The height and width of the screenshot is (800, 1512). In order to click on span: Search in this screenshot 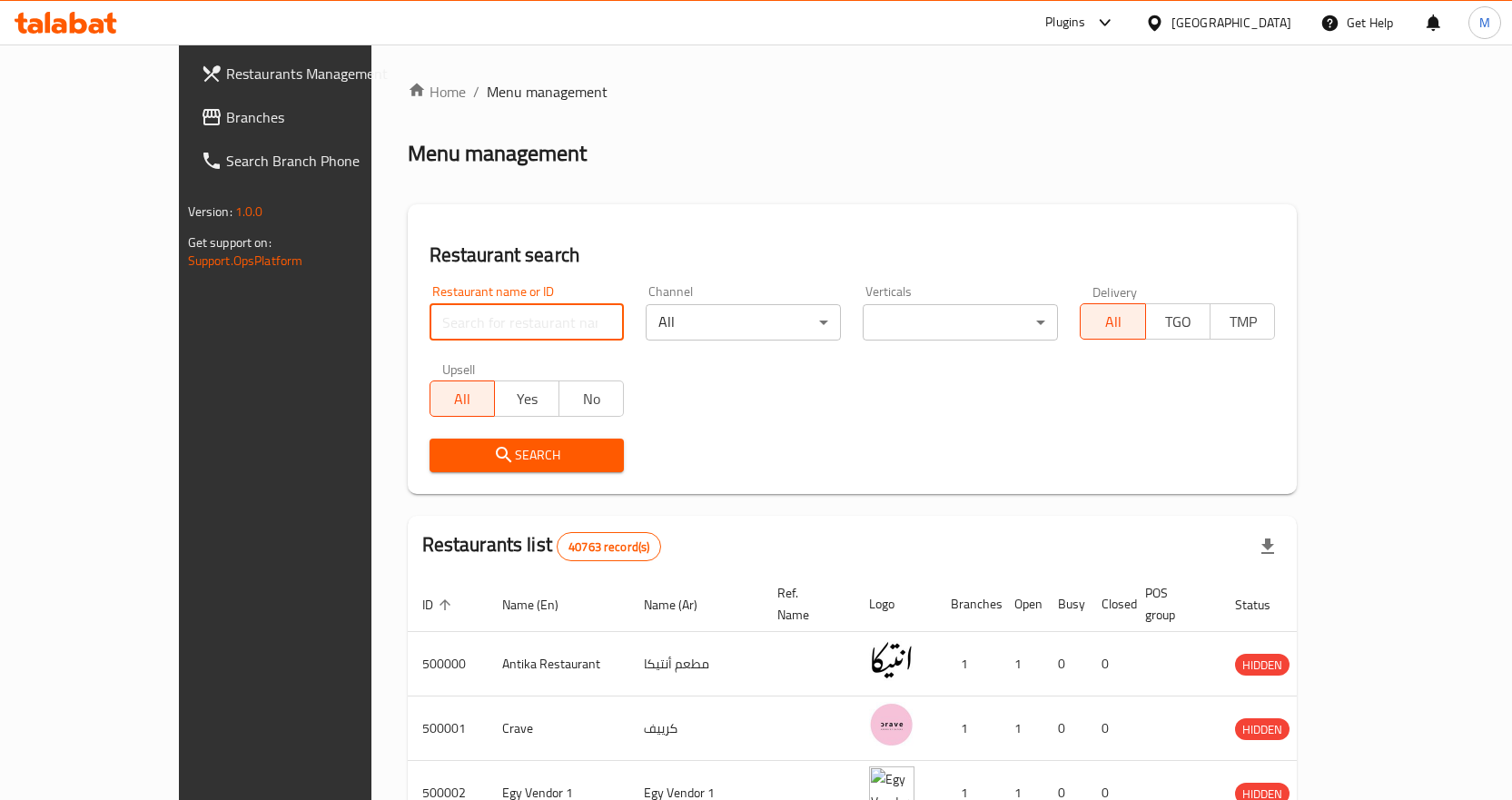, I will do `click(526, 455)`.